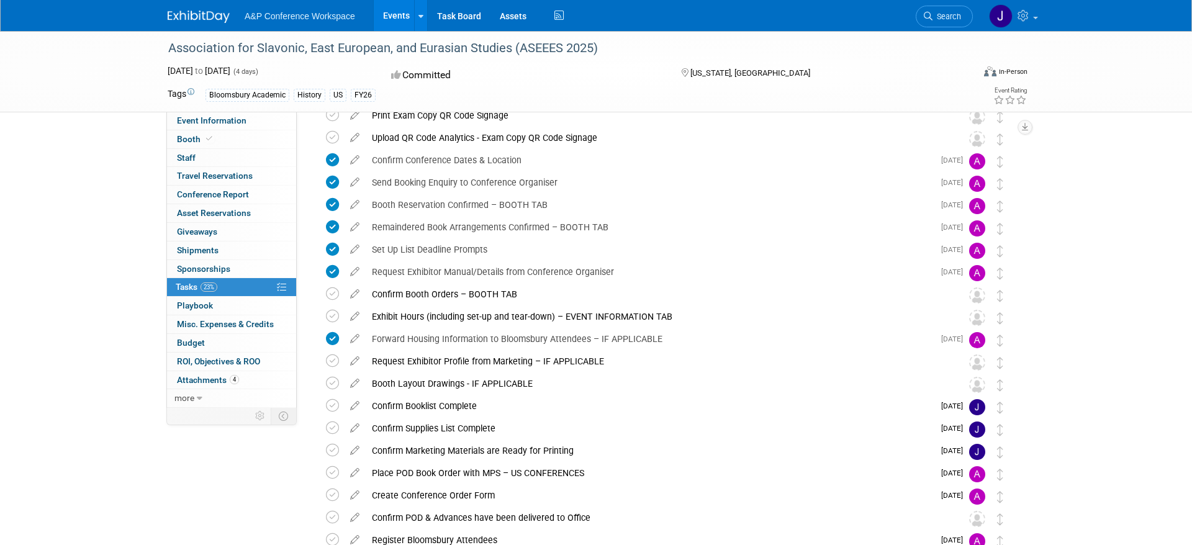 This screenshot has height=545, width=1192. I want to click on span: Attachments, so click(208, 380).